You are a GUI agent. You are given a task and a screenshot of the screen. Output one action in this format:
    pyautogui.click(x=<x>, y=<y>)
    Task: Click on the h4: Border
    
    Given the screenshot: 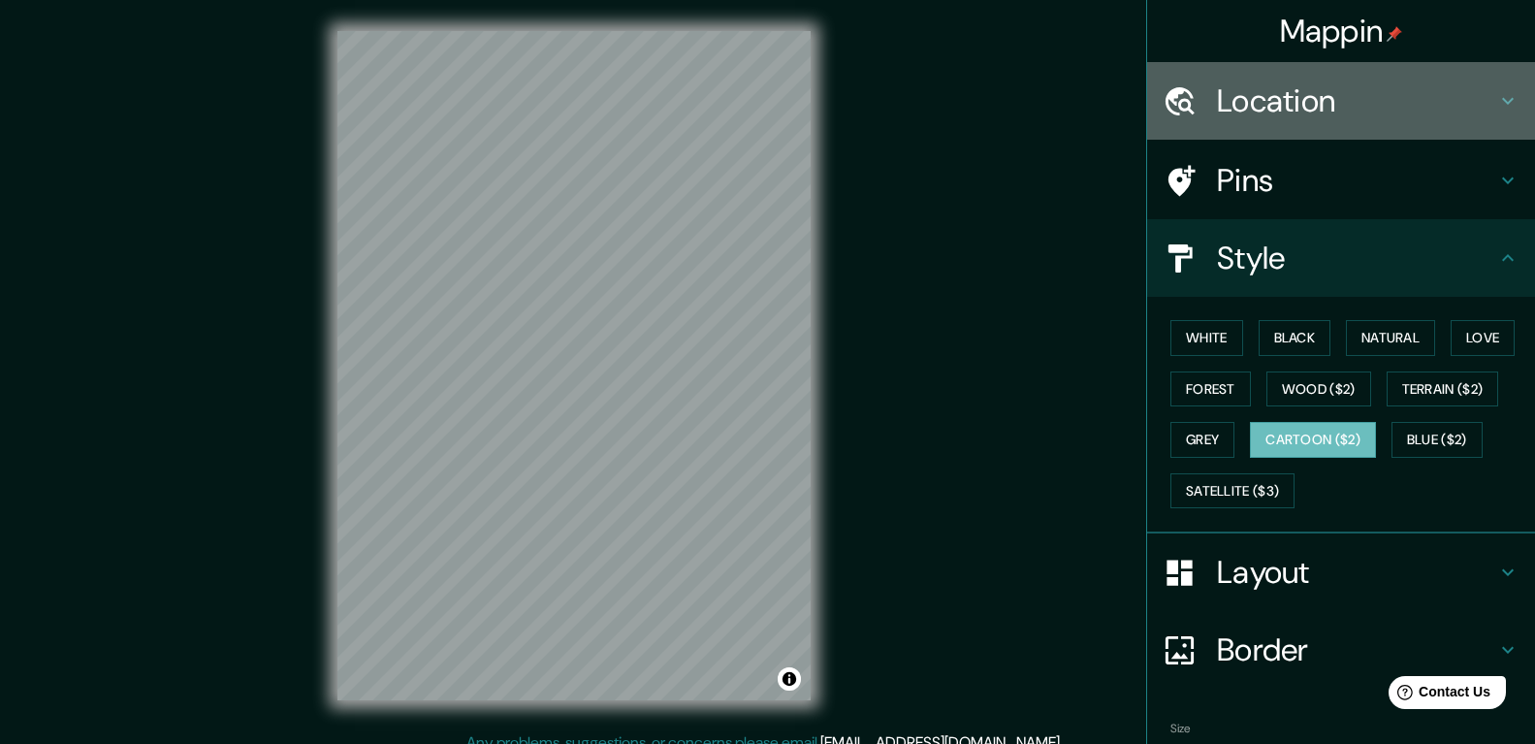 What is the action you would take?
    pyautogui.click(x=1356, y=650)
    